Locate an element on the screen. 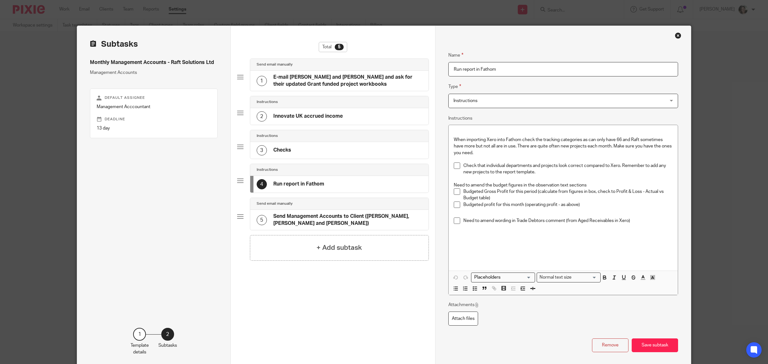  button: Remove is located at coordinates (611, 345).